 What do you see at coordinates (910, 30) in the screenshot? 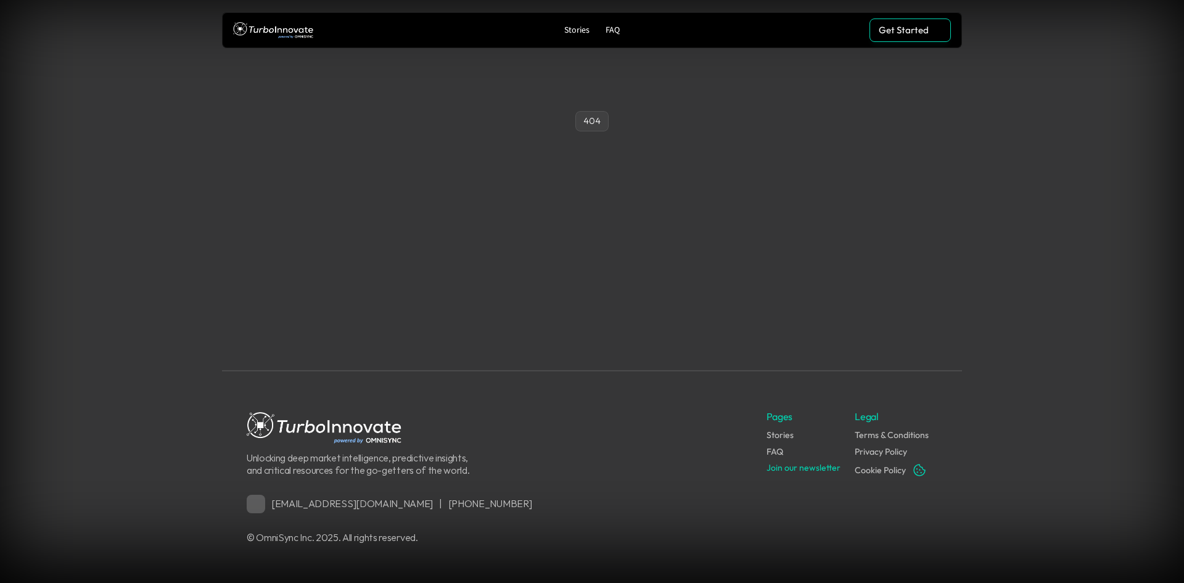
I see `a: Get Started` at bounding box center [910, 30].